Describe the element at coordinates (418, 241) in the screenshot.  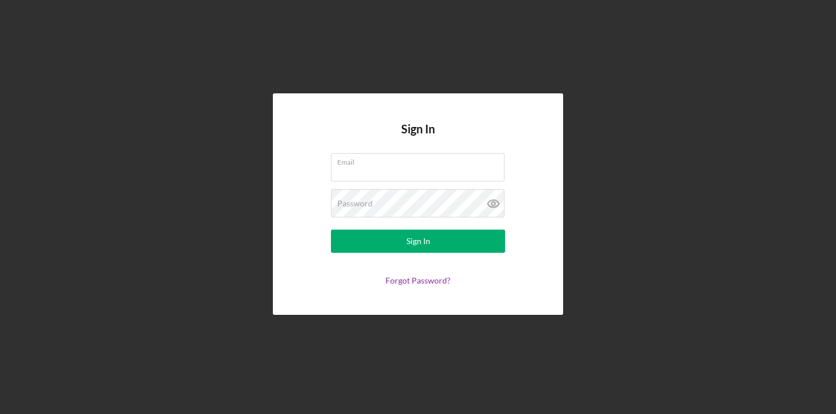
I see `div: Sign In` at that location.